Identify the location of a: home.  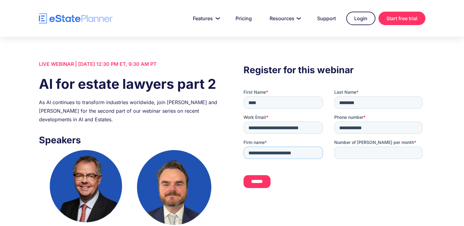
(76, 18).